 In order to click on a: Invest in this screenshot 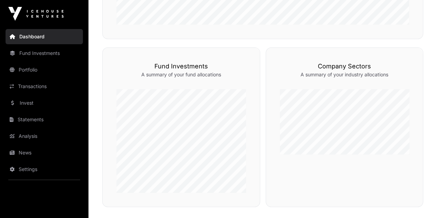, I will do `click(44, 103)`.